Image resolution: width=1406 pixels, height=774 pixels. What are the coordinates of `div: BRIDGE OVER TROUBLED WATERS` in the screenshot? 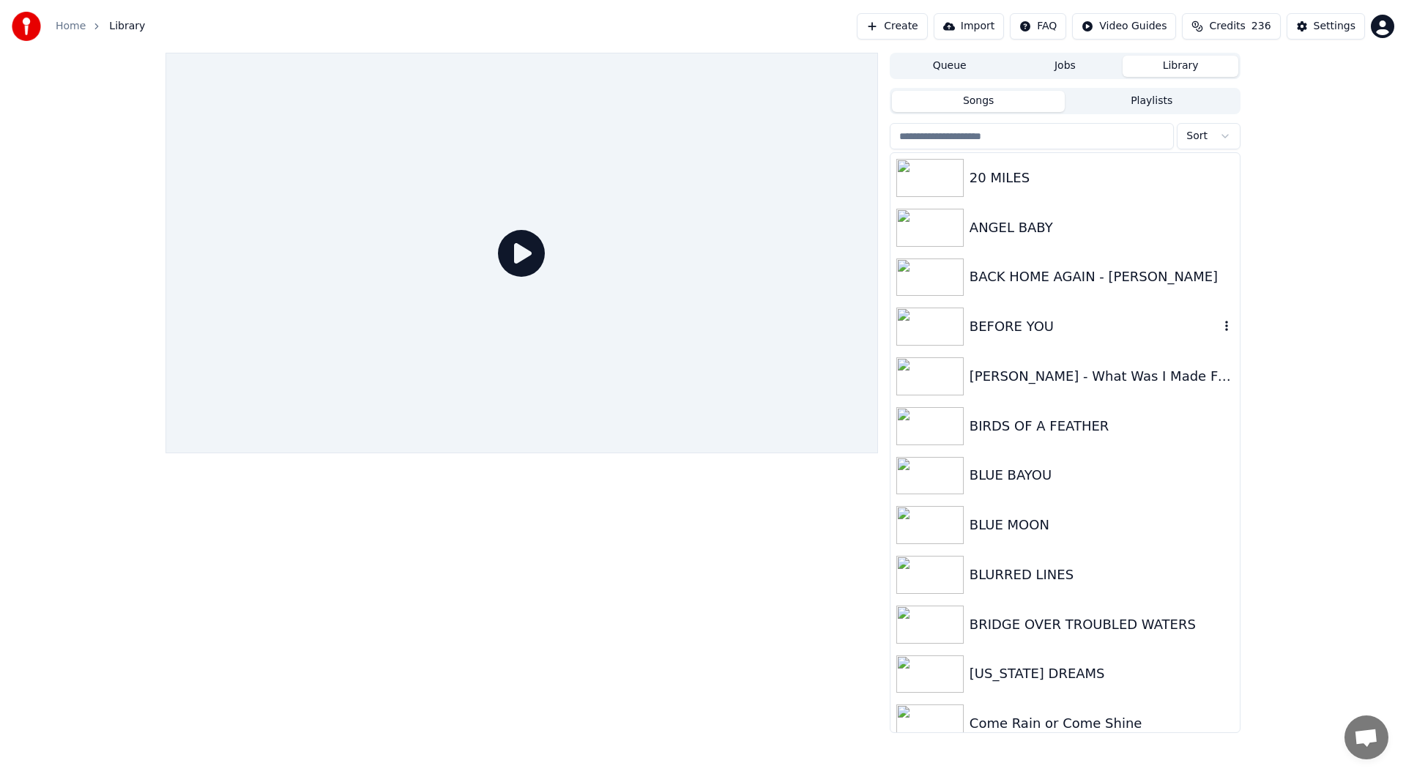 It's located at (1101, 624).